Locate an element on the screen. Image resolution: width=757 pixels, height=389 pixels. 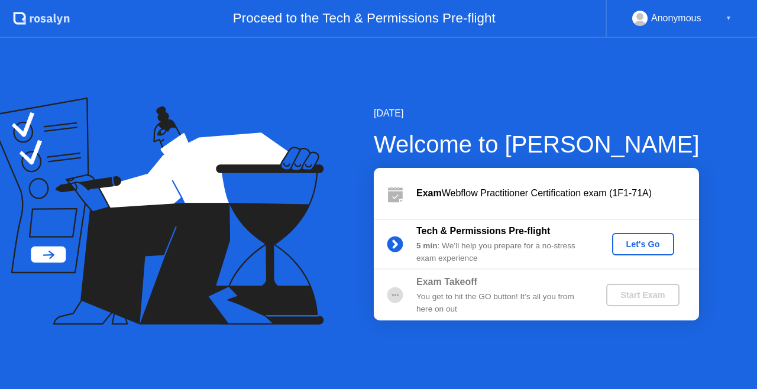
div: Webflow Practitioner Certification exam (1F1-71A) is located at coordinates (558, 193).